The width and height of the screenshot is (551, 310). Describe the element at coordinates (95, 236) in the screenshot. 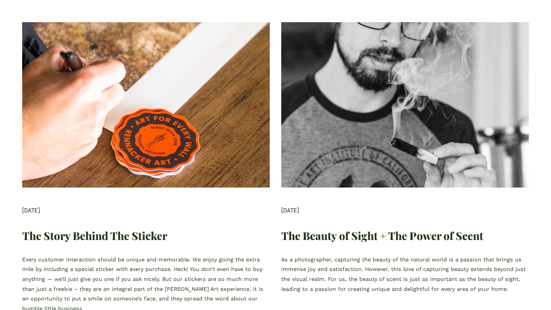

I see `a: The Story Behind The Sticker` at that location.